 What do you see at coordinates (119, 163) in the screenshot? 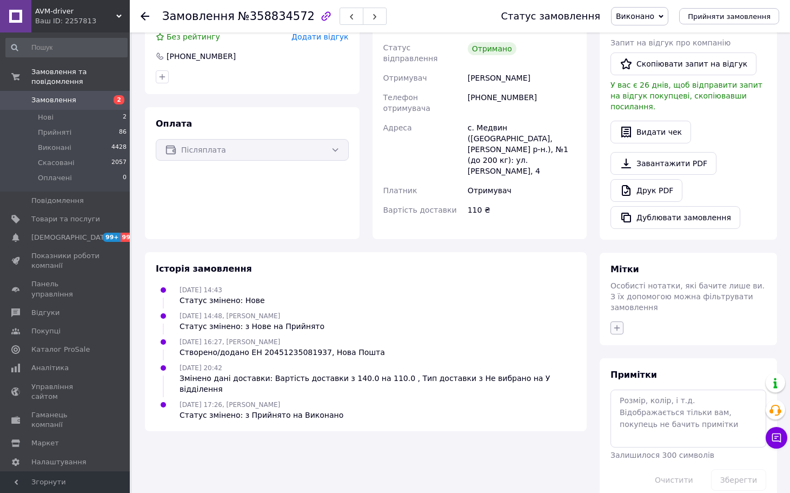
I see `span: 2057` at bounding box center [119, 163].